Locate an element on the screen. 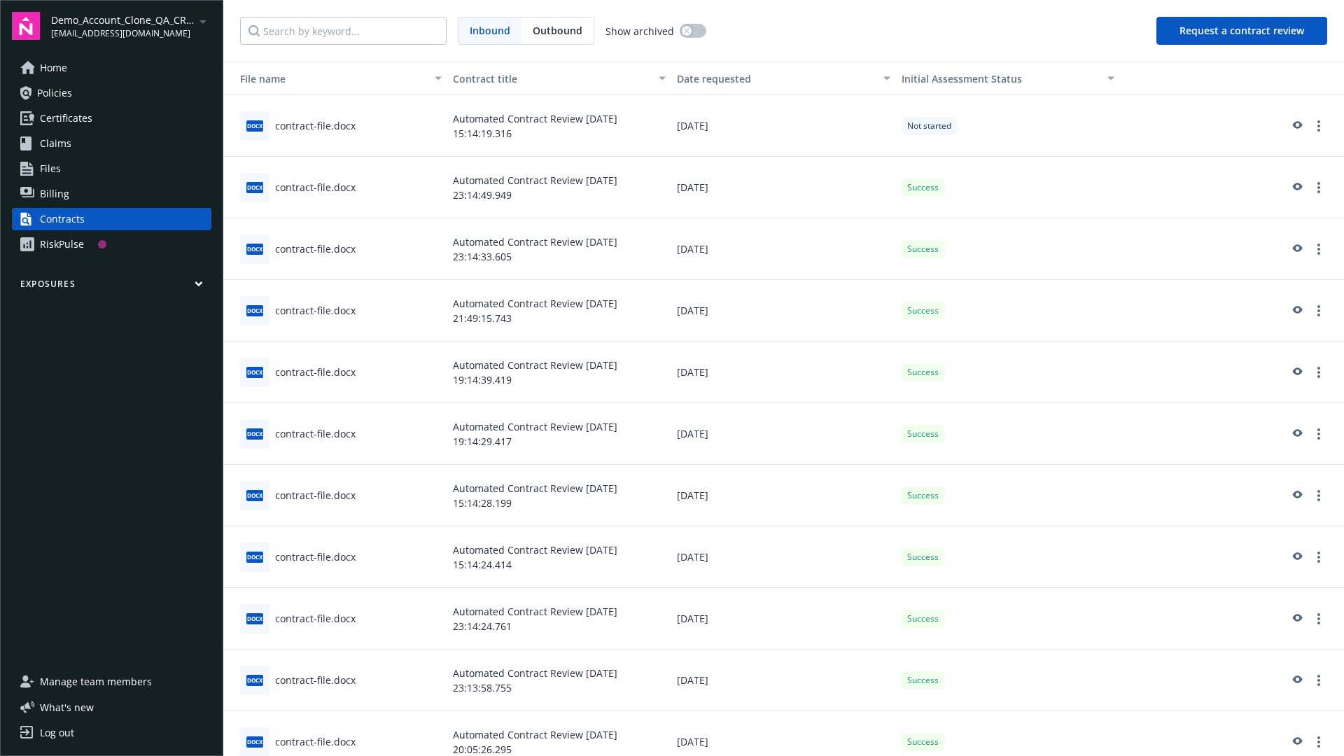 The width and height of the screenshot is (1344, 756). button: Contract title is located at coordinates (559, 78).